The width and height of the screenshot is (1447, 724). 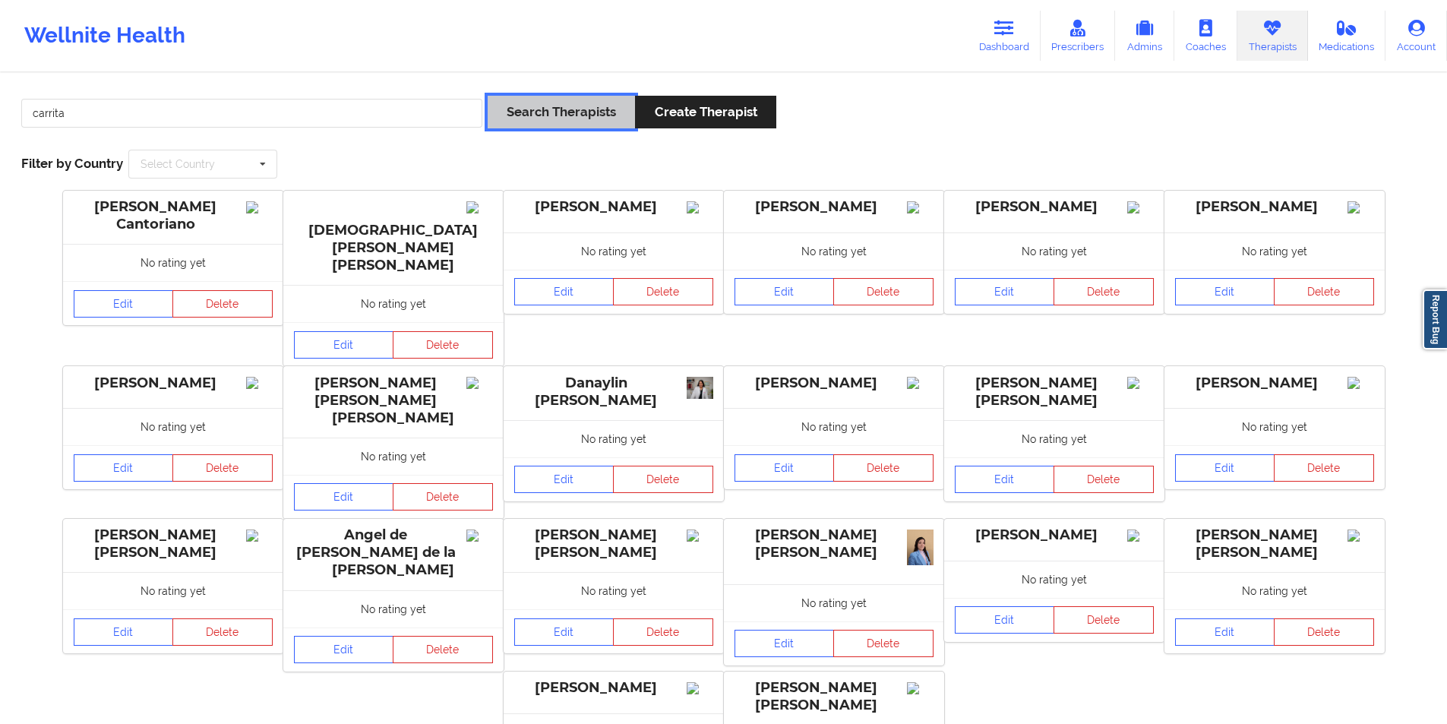 What do you see at coordinates (1206, 36) in the screenshot?
I see `a: Coaches` at bounding box center [1206, 36].